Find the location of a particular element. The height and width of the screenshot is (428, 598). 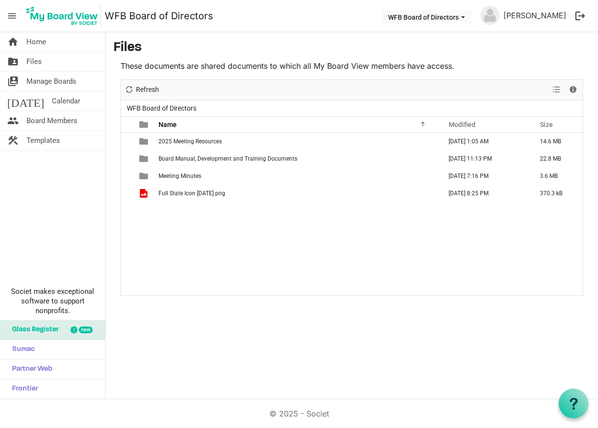

span: Partner Web is located at coordinates (30, 369).